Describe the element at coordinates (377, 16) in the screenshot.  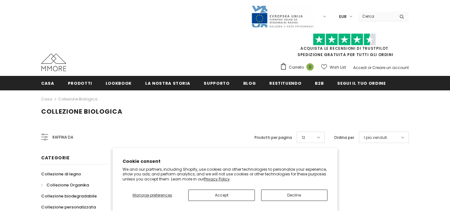
I see `input: Search Site` at that location.